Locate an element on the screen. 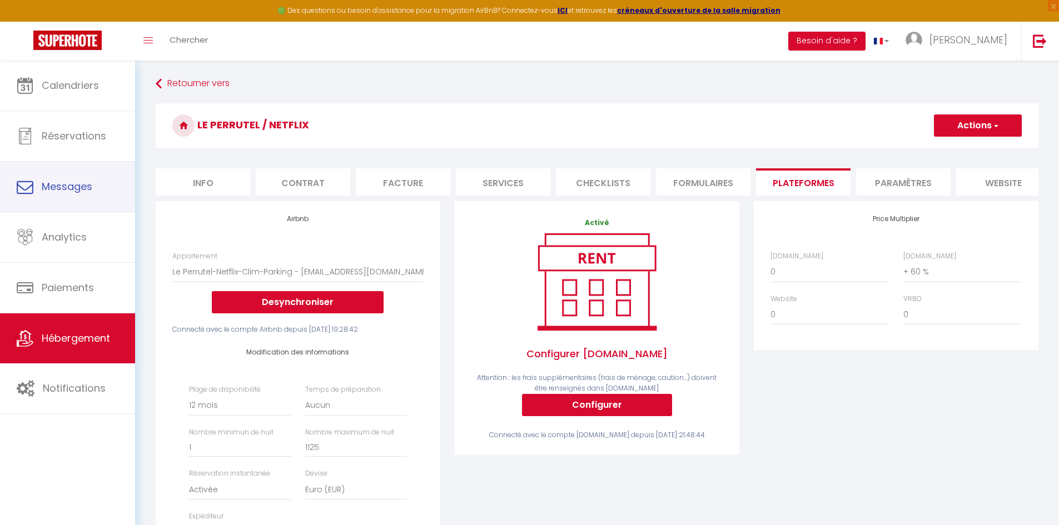  label: Temps de préparation is located at coordinates (343, 390).